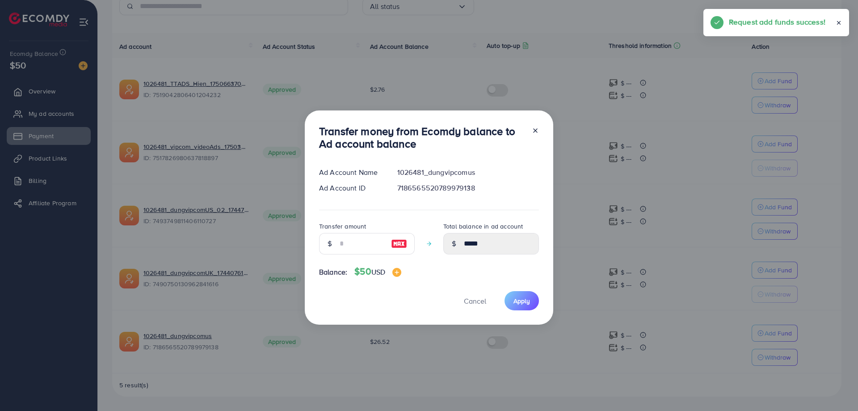  Describe the element at coordinates (378, 271) in the screenshot. I see `h4: $50` at that location.